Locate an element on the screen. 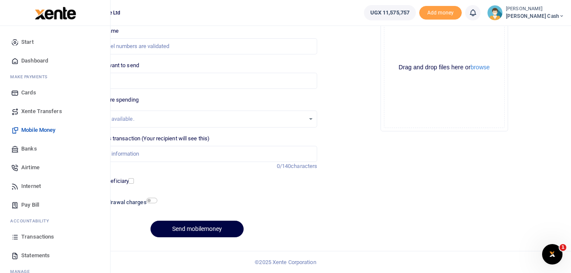  div: File Uploader is located at coordinates (444, 68).